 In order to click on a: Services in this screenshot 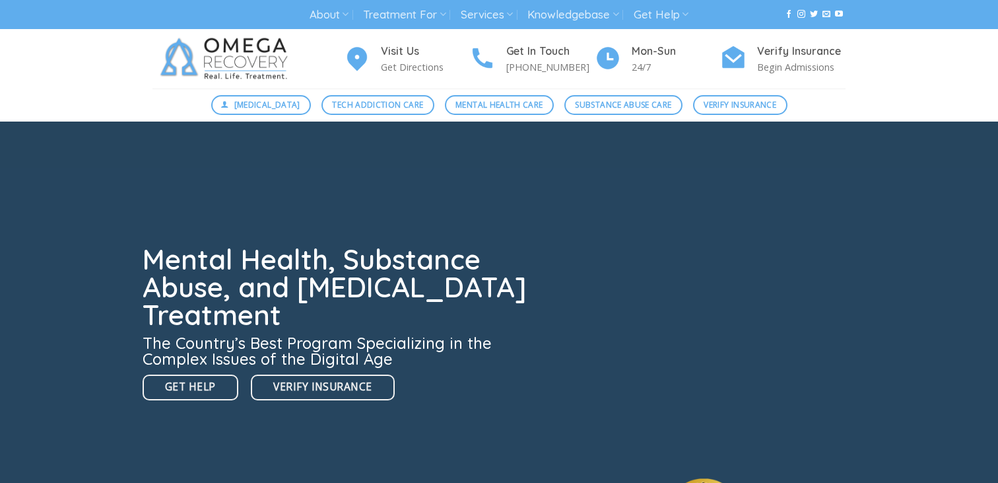, I will do `click(486, 15)`.